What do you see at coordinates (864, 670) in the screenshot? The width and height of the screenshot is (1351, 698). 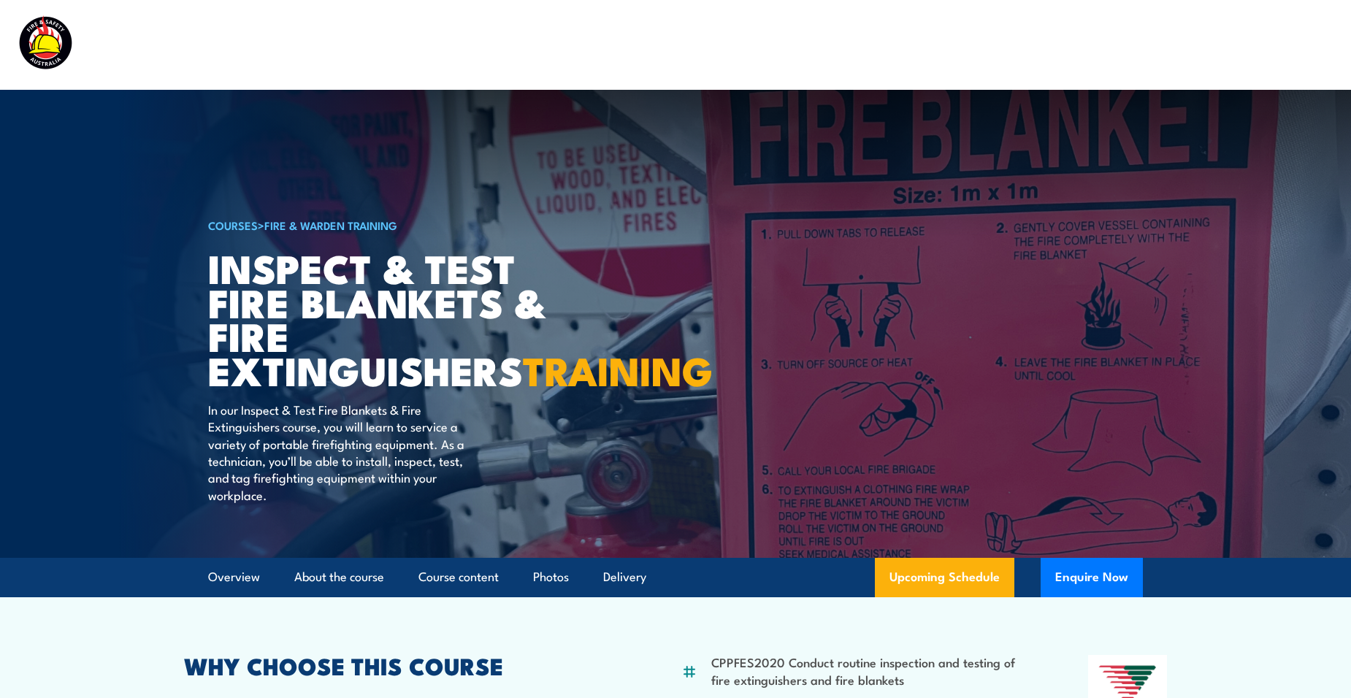 I see `li: CPPFES2020 Conduct routine inspection and testing of fire extinguishers and fire blankets` at bounding box center [864, 670].